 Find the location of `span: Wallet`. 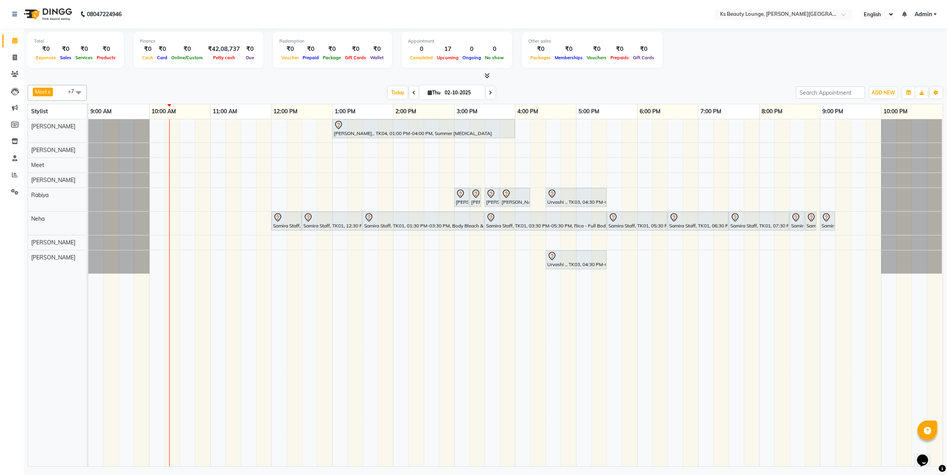

span: Wallet is located at coordinates (377, 58).